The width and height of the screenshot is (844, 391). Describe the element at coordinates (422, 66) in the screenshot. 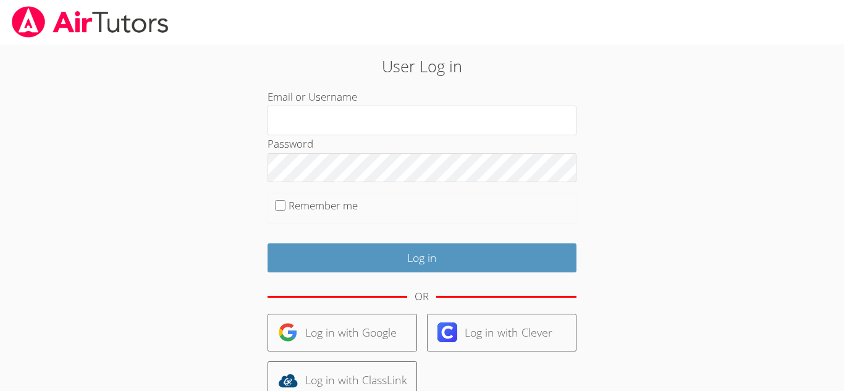

I see `h2: User Log in` at that location.